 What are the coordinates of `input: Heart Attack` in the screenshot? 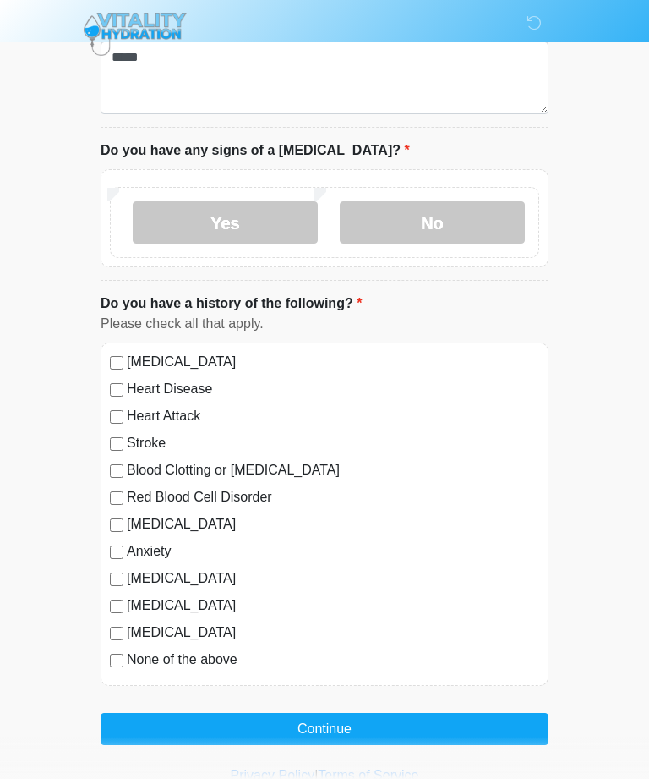 It's located at (117, 417).